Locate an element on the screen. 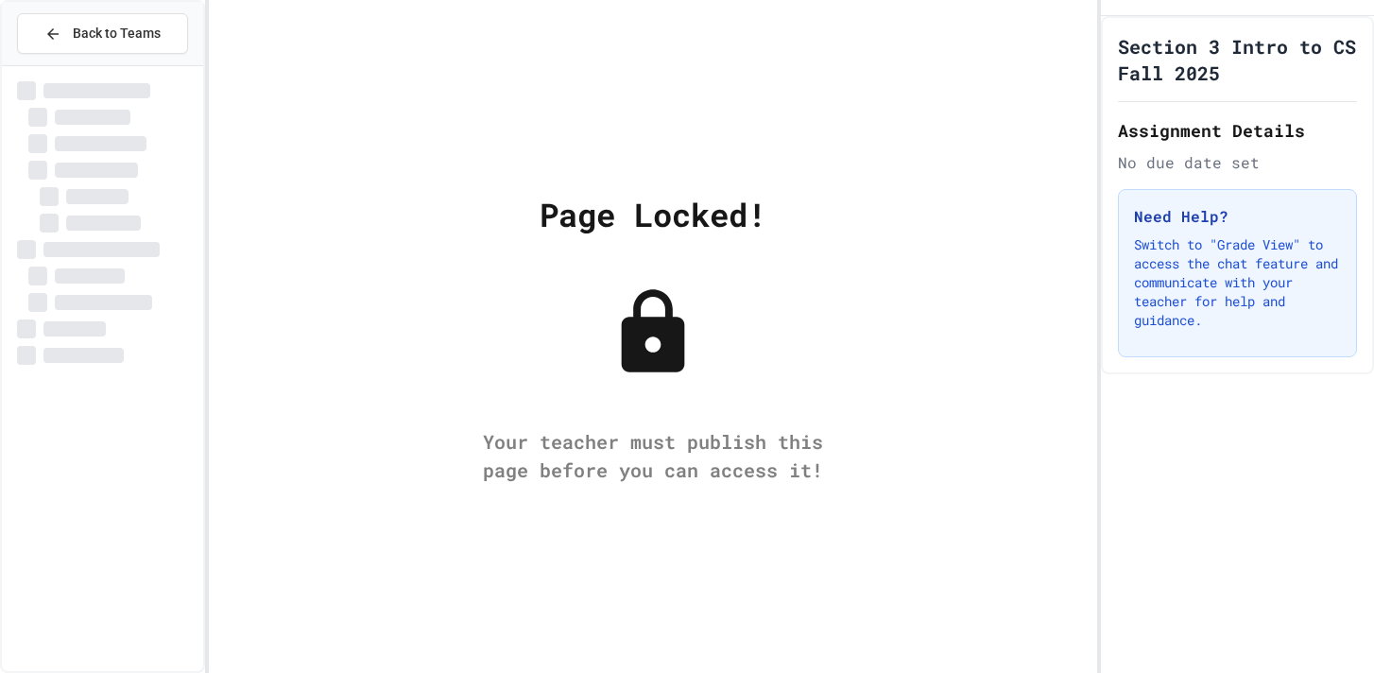 Image resolution: width=1374 pixels, height=673 pixels. h1: Section 3 Intro to CS Fall 2025 is located at coordinates (1237, 60).